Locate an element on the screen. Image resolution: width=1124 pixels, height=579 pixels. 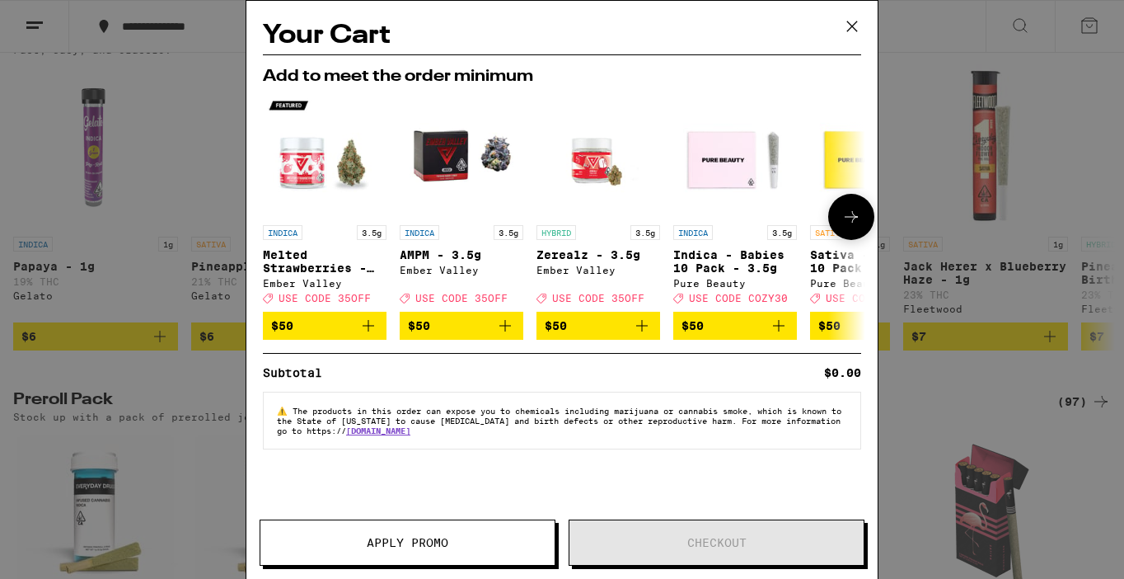
img: Ember Valley - AMPM - 3.5g is located at coordinates (462, 155).